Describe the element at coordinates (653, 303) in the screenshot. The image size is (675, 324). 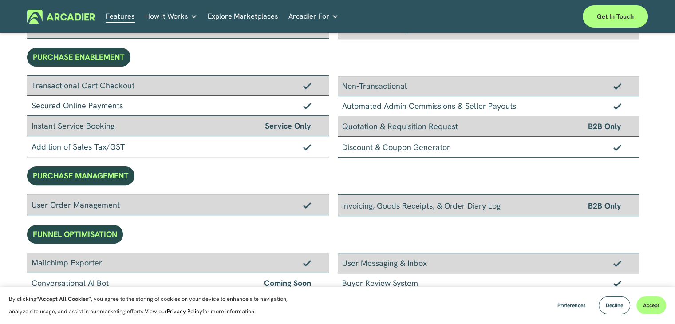
I see `div: Chat Widget` at that location.